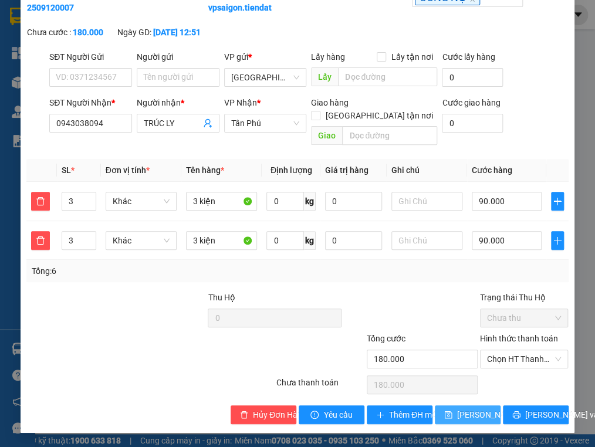  Describe the element at coordinates (399, 415) in the screenshot. I see `button: plusThêm ĐH mới` at that location.